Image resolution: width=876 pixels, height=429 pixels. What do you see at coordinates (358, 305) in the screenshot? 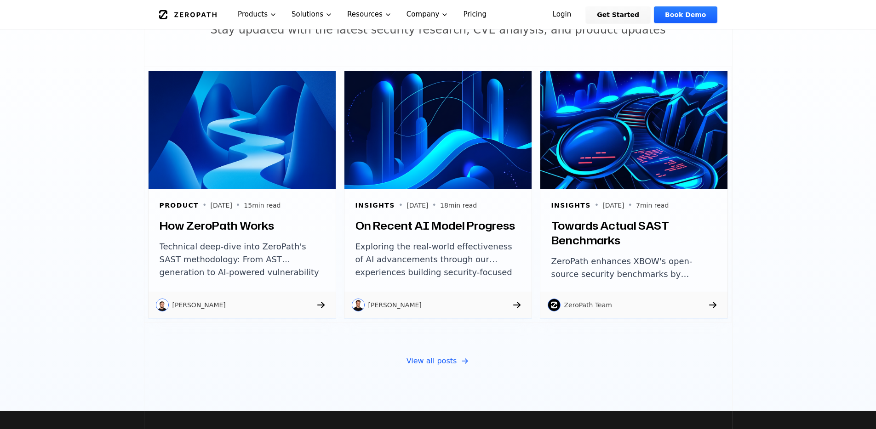
I see `img: Dean Valentine` at bounding box center [358, 305].